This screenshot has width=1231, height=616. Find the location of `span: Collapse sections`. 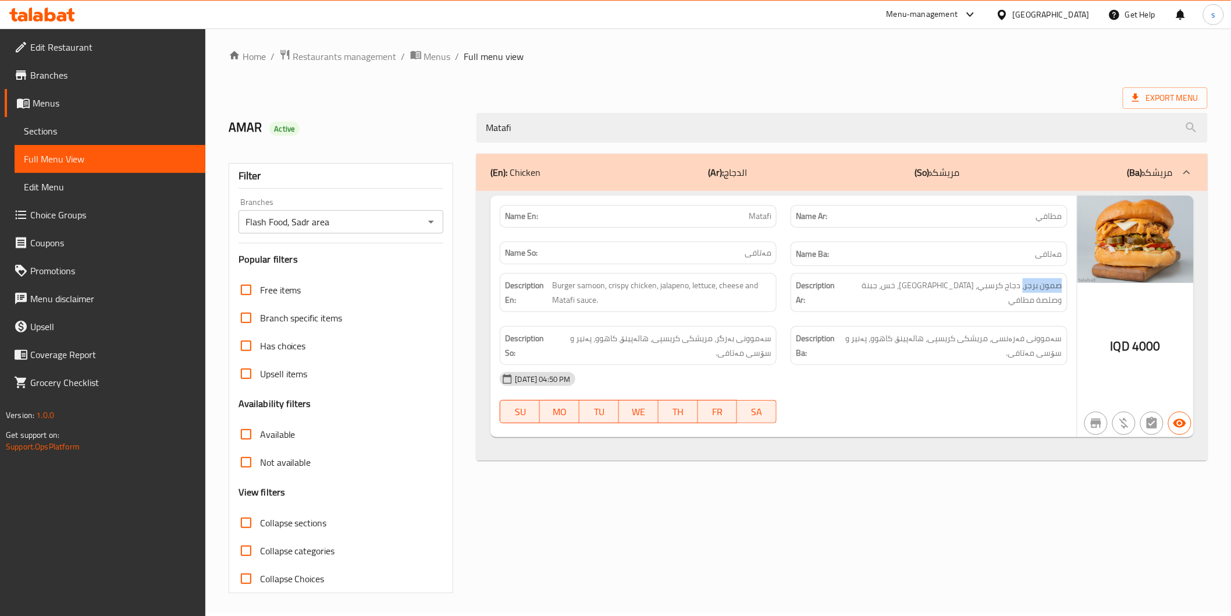

span: Collapse sections is located at coordinates (293, 523).